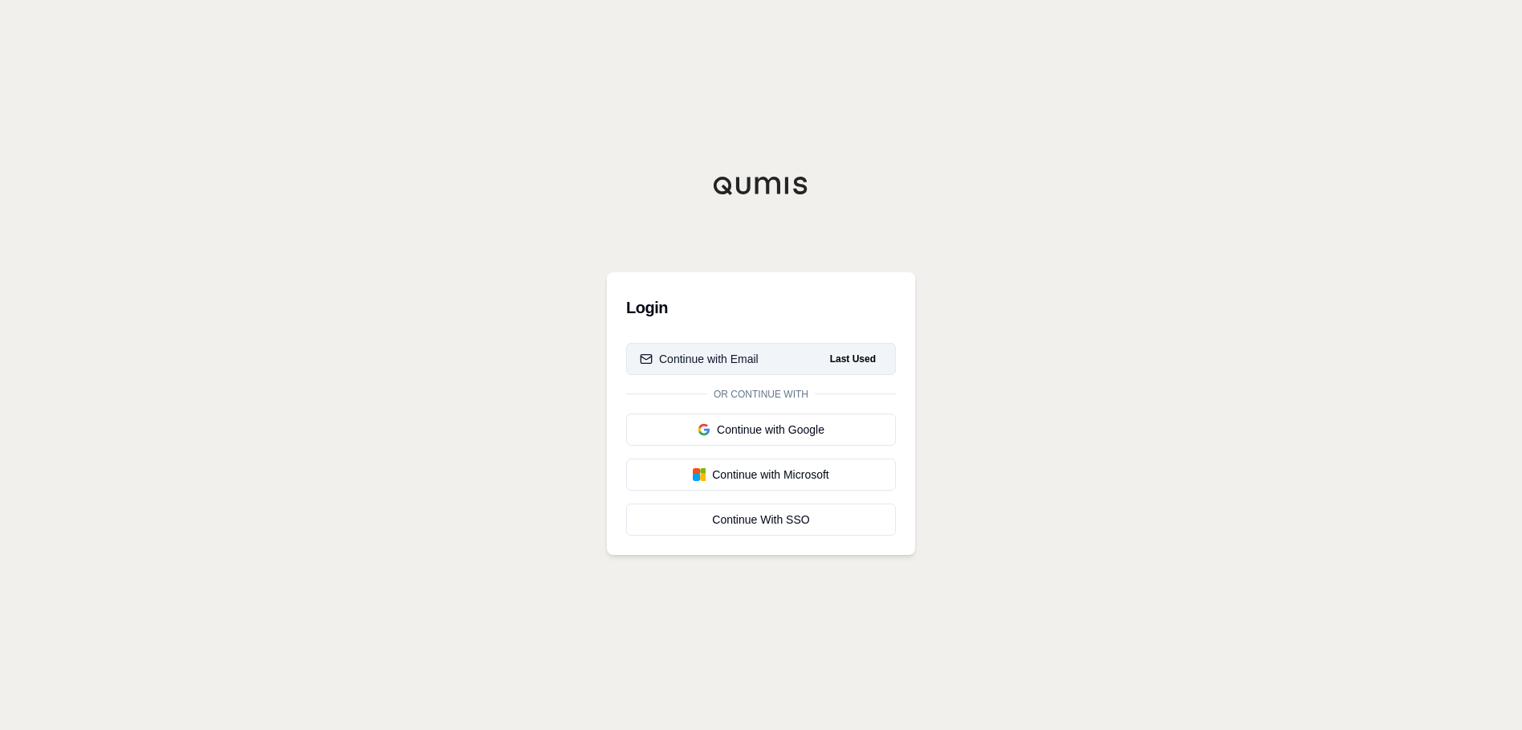  Describe the element at coordinates (761, 519) in the screenshot. I see `div: Continue With SSO` at that location.